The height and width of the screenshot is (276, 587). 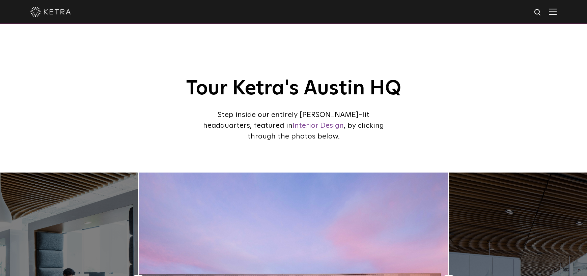 What do you see at coordinates (51, 12) in the screenshot?
I see `img: ketra-logo-2019-white` at bounding box center [51, 12].